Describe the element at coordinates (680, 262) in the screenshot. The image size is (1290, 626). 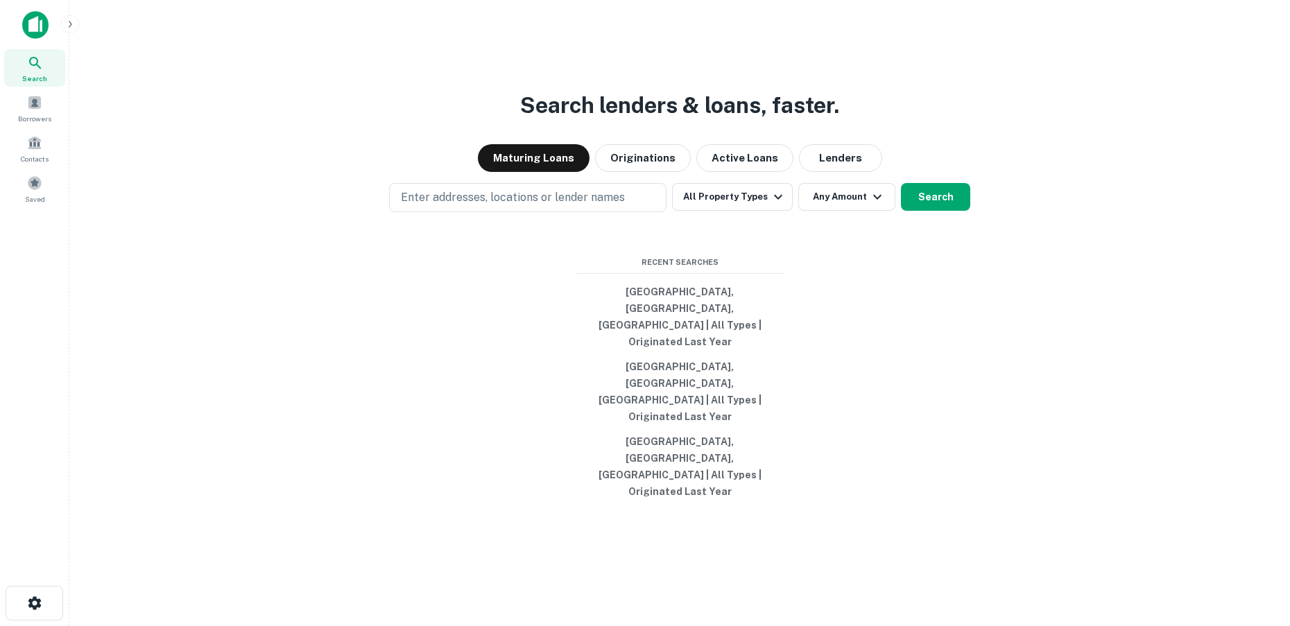
I see `span: Recent Searches` at that location.